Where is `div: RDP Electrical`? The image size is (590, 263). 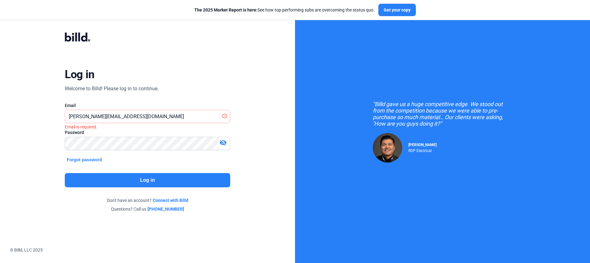
div: RDP Electrical is located at coordinates (422, 150).